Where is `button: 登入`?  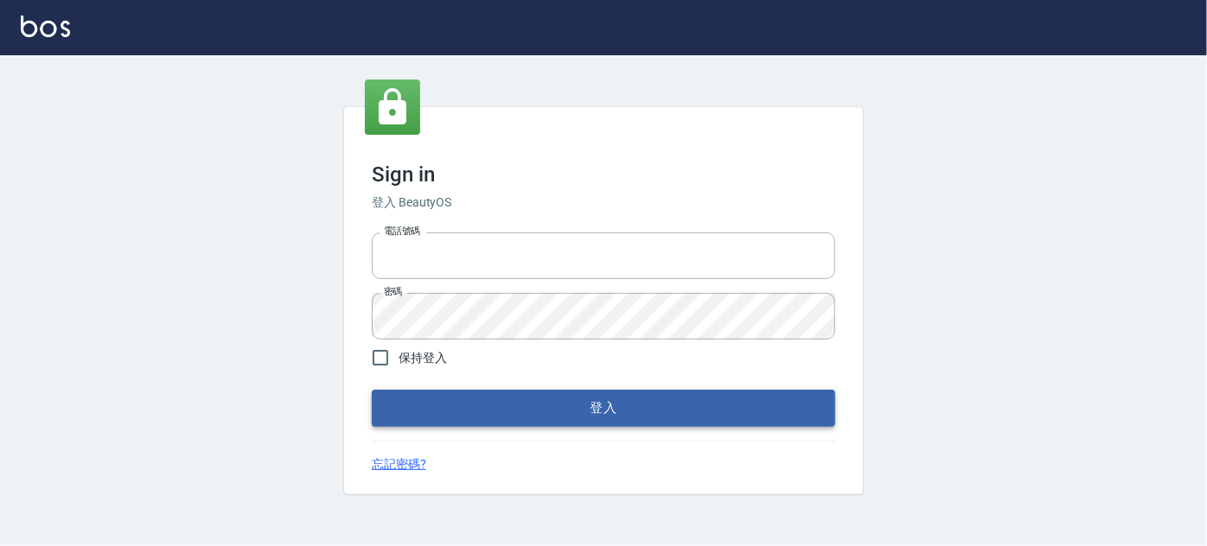 button: 登入 is located at coordinates (603, 408).